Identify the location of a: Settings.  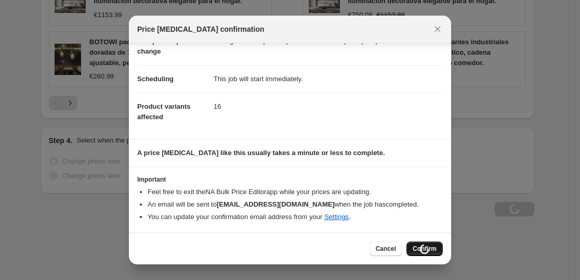
(336, 216).